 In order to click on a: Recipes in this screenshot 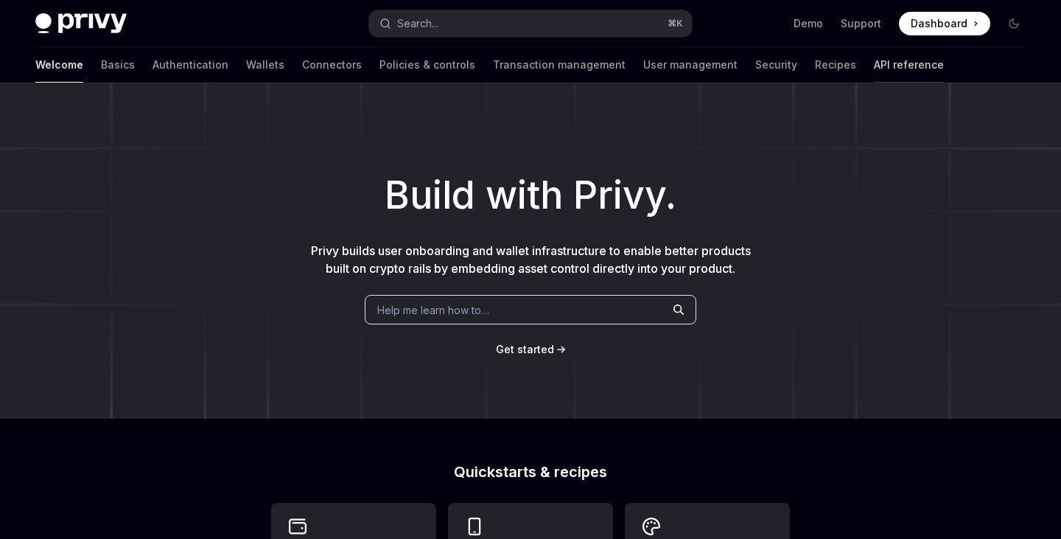, I will do `click(836, 65)`.